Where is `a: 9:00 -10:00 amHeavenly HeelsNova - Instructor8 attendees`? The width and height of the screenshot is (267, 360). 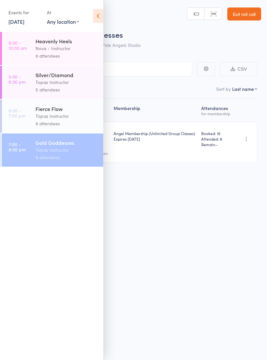 a: 9:00 -10:00 amHeavenly HeelsNova - Instructor8 attendees is located at coordinates (52, 48).